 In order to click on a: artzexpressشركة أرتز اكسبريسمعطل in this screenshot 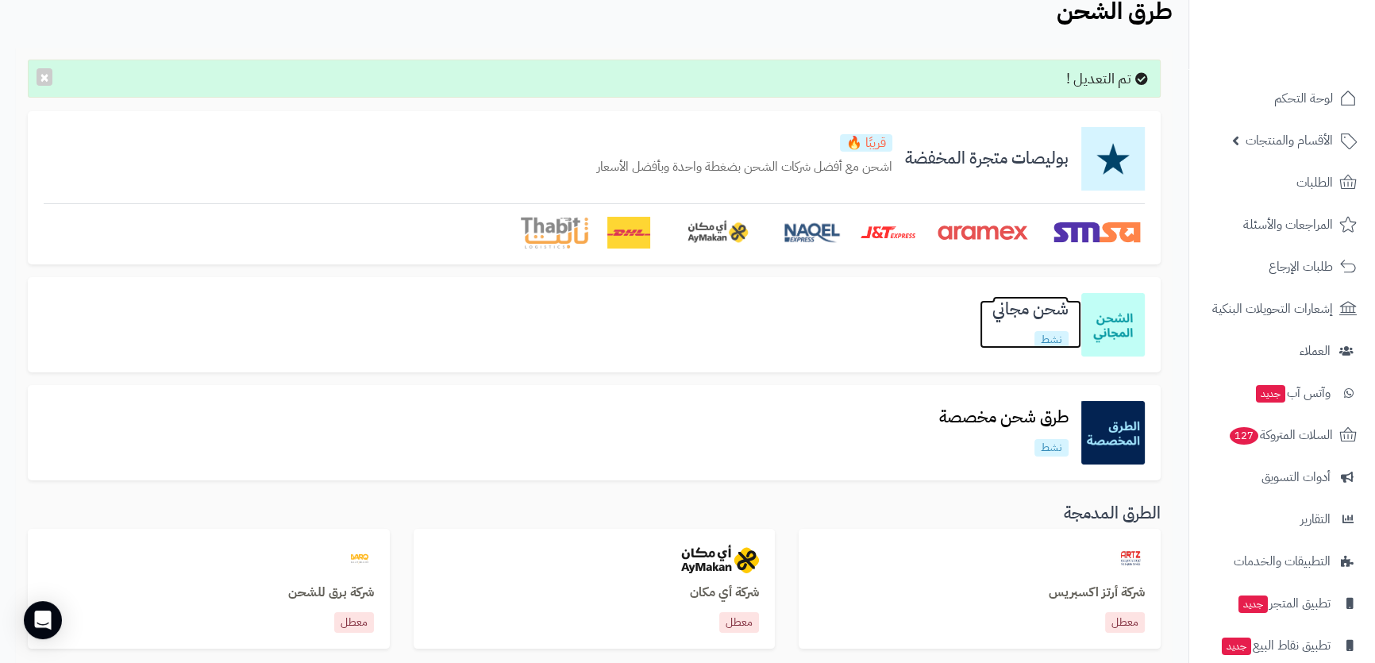, I will do `click(979, 588)`.